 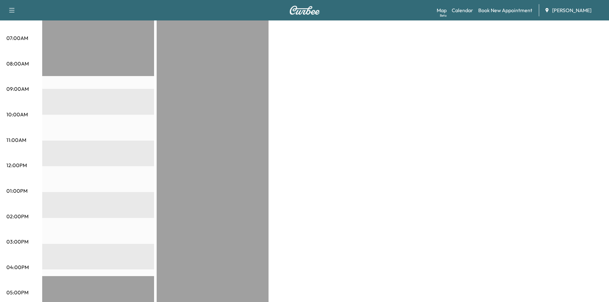 What do you see at coordinates (505, 10) in the screenshot?
I see `a: Book New Appointment` at bounding box center [505, 10].